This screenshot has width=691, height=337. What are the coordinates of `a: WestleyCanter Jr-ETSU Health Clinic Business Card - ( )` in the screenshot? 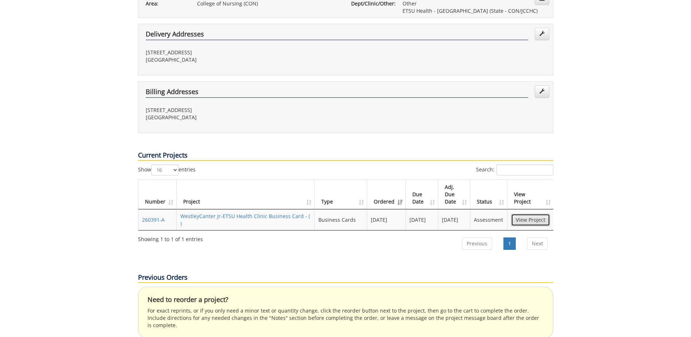 It's located at (245, 219).